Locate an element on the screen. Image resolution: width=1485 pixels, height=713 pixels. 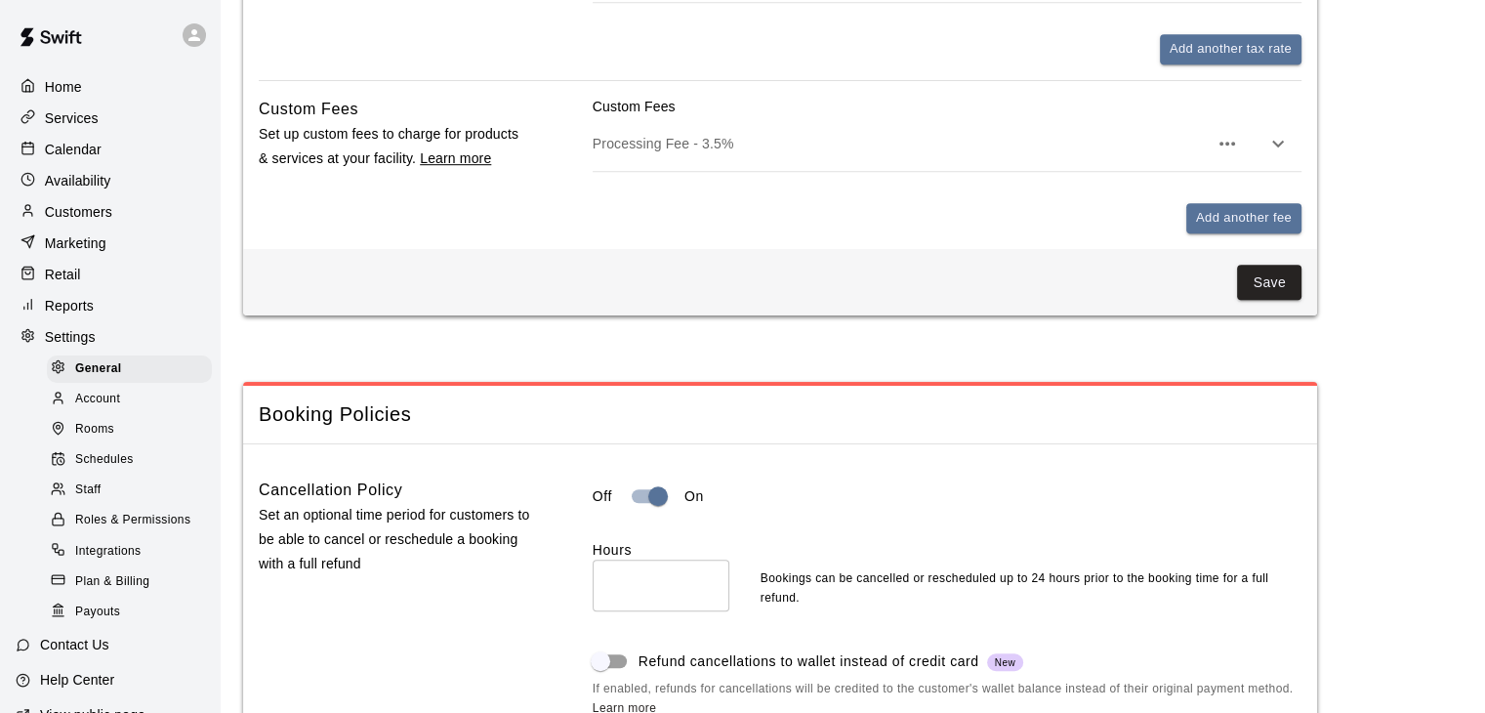
p: Calendar is located at coordinates (73, 149).